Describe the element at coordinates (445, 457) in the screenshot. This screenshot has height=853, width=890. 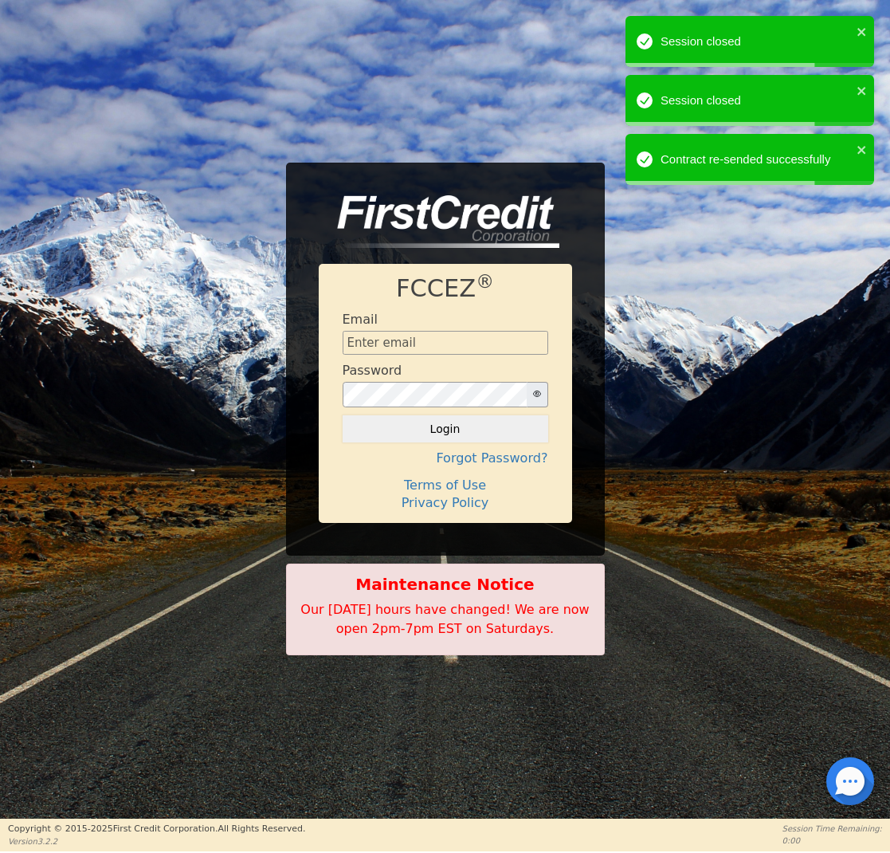
I see `h4: Forgot Password?` at that location.